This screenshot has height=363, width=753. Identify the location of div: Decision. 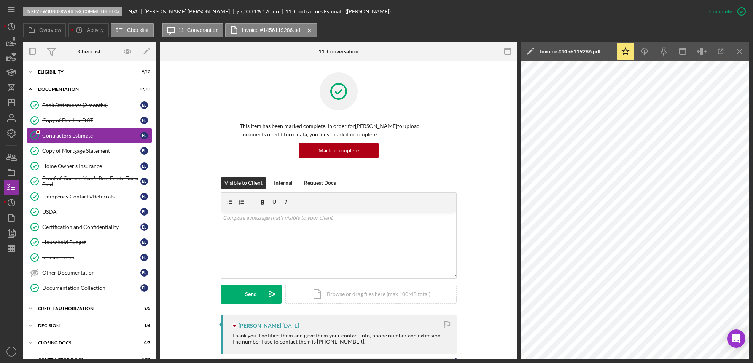
(84, 325).